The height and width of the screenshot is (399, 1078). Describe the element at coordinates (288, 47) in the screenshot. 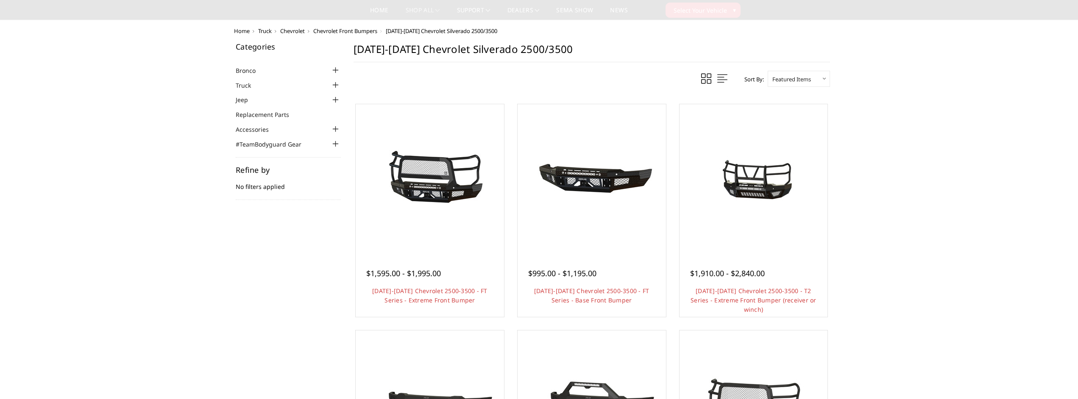

I see `h5: Categories` at that location.